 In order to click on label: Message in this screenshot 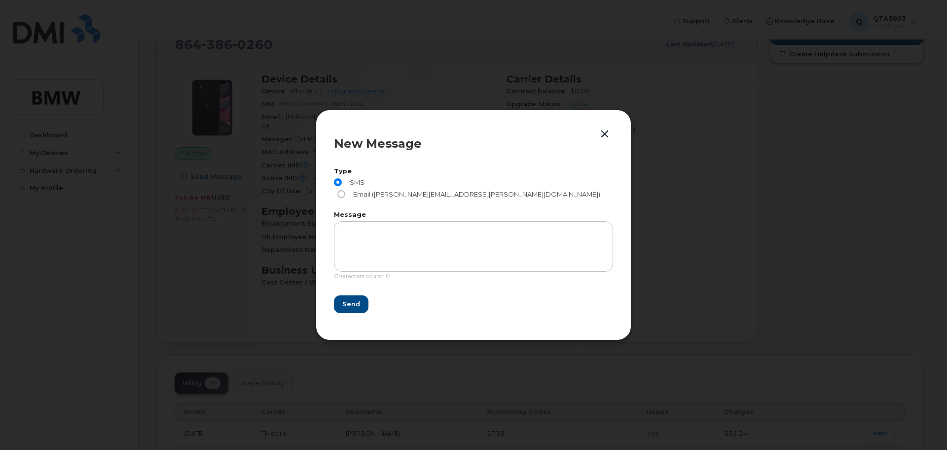, I will do `click(474, 215)`.